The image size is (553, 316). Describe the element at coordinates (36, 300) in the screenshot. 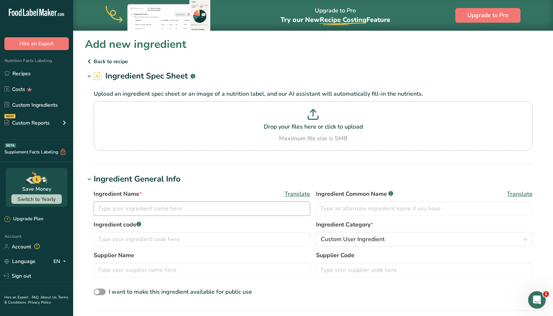

I see `a: Terms & Conditions .` at that location.